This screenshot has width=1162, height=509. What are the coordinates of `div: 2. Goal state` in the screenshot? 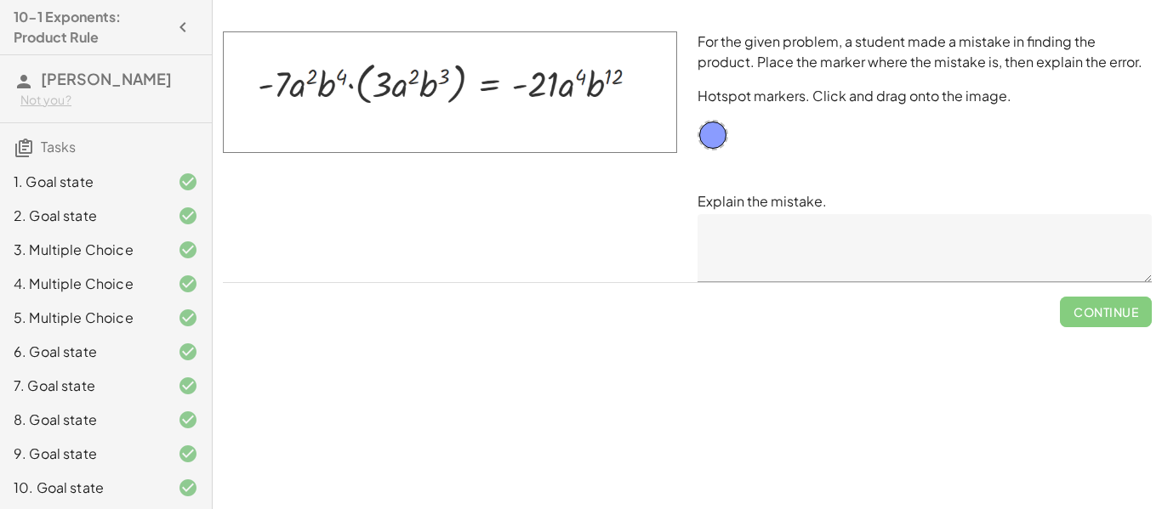 It's located at (82, 216).